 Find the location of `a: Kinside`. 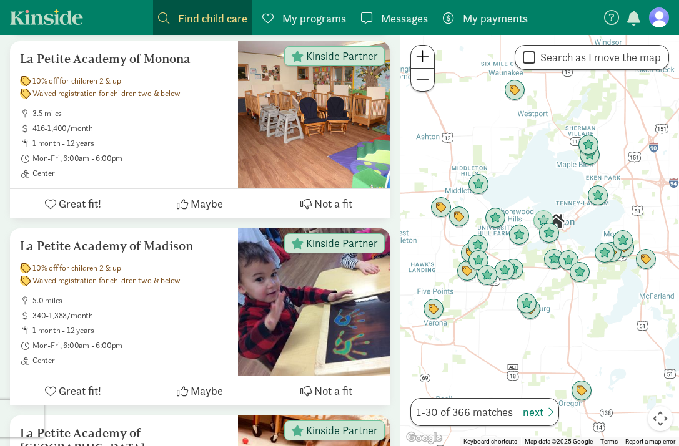

a: Kinside is located at coordinates (46, 17).